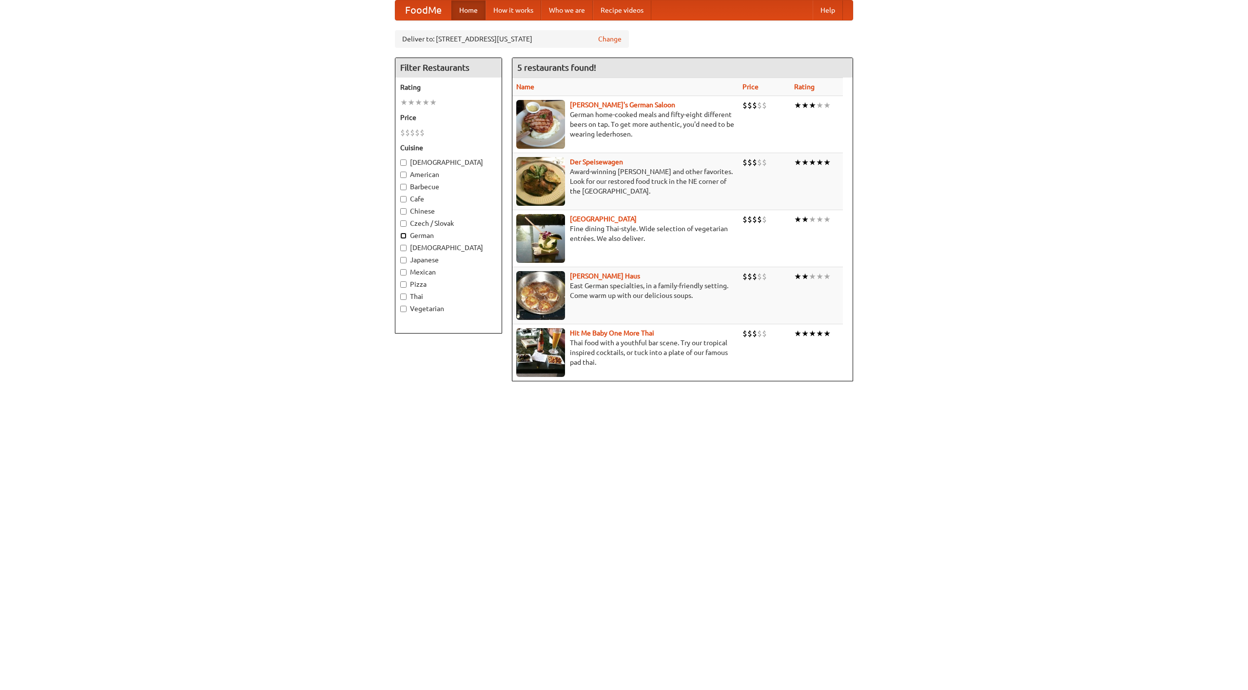  What do you see at coordinates (541, 124) in the screenshot?
I see `img: esthers.jpg` at bounding box center [541, 124].